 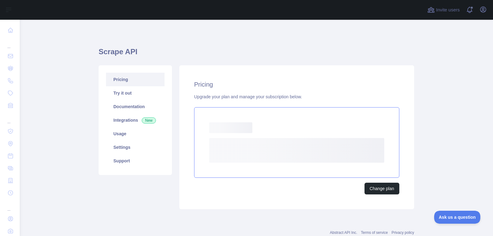 I want to click on button: Invite users, so click(x=444, y=10).